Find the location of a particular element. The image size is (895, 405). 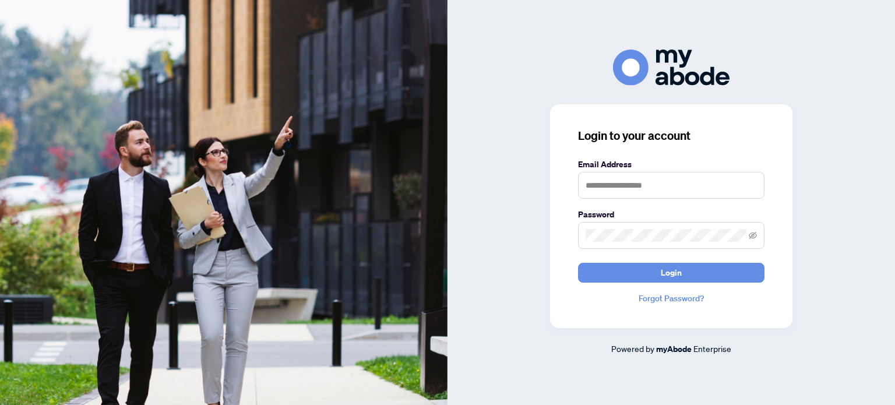

h3: Login to your account is located at coordinates (671, 136).